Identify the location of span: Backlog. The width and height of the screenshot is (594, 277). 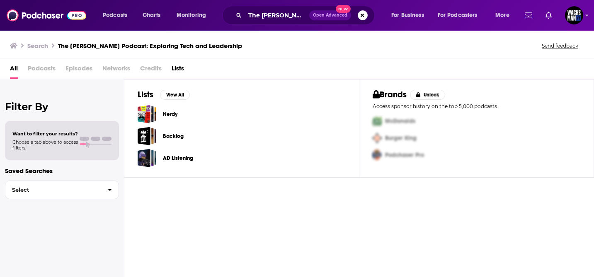
(147, 136).